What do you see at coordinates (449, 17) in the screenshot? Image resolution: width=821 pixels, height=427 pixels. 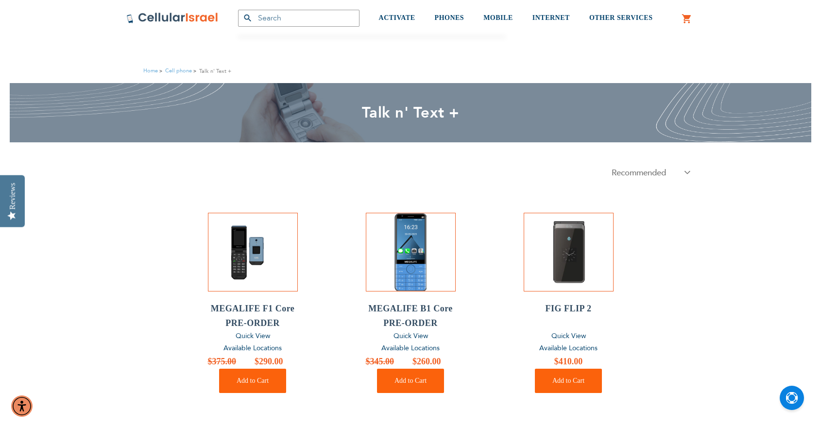 I see `span: PHONES` at bounding box center [449, 17].